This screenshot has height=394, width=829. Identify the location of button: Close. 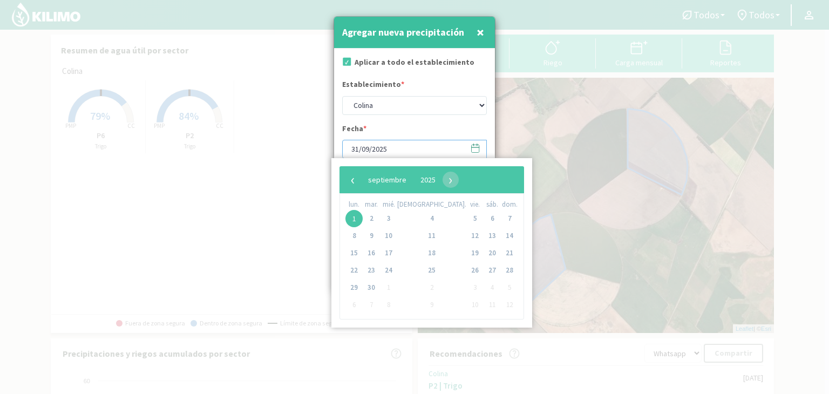
(480, 32).